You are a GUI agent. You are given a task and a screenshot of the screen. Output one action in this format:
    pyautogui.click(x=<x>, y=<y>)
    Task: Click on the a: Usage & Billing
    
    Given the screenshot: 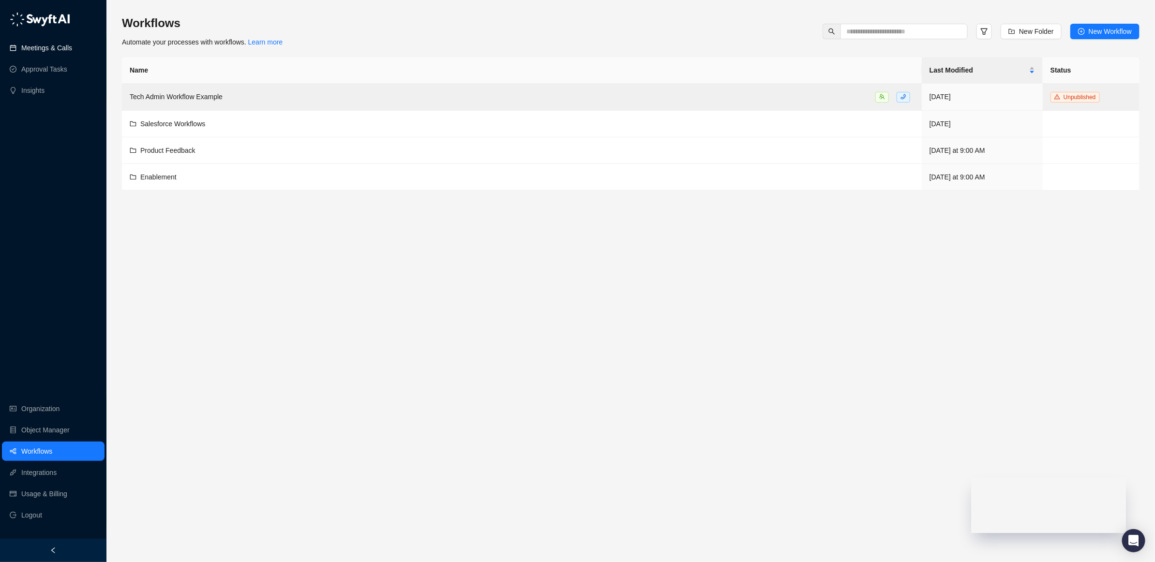 What is the action you would take?
    pyautogui.click(x=44, y=494)
    